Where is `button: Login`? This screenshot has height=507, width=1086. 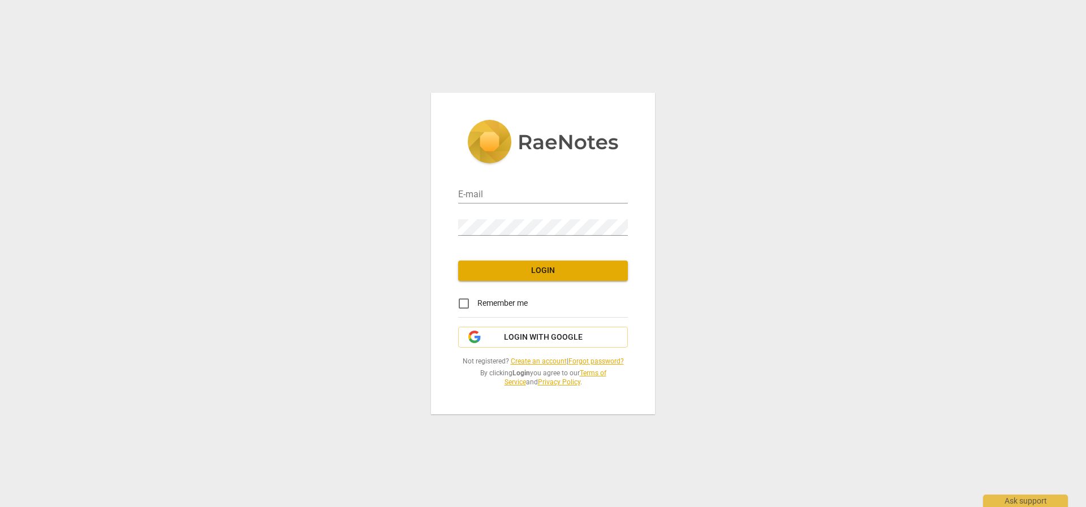 button: Login is located at coordinates (543, 271).